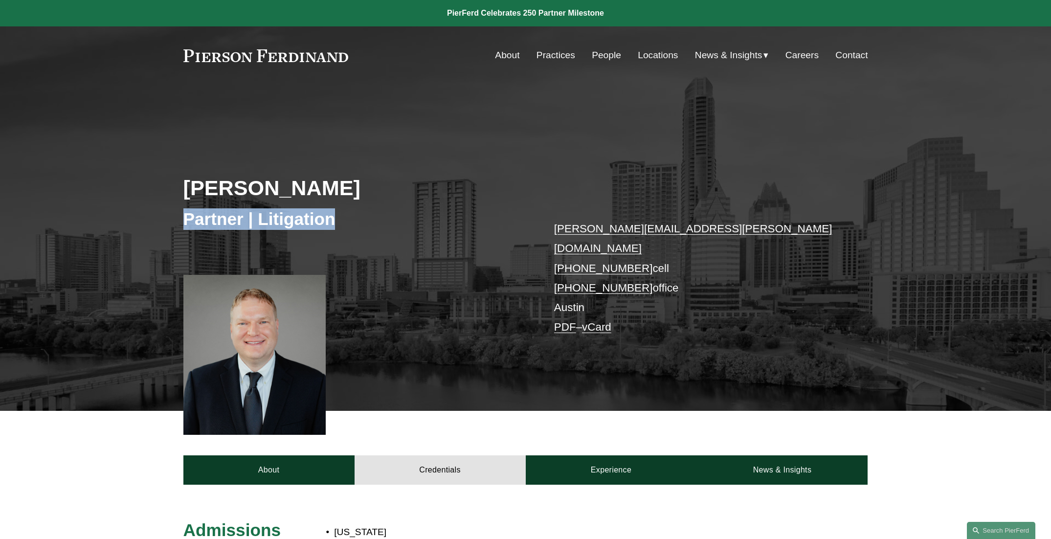 Image resolution: width=1051 pixels, height=539 pixels. Describe the element at coordinates (607, 55) in the screenshot. I see `a: People` at that location.